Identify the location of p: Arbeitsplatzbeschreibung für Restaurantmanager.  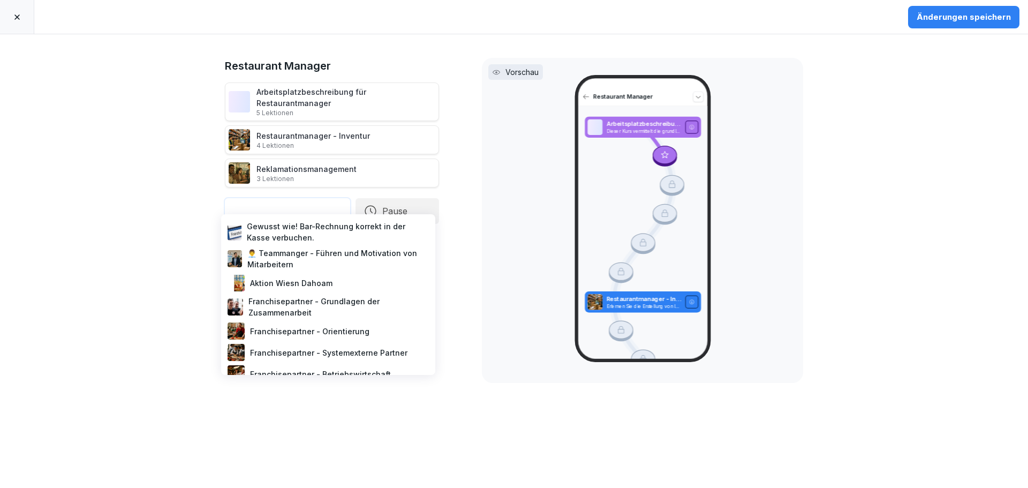
(644, 124).